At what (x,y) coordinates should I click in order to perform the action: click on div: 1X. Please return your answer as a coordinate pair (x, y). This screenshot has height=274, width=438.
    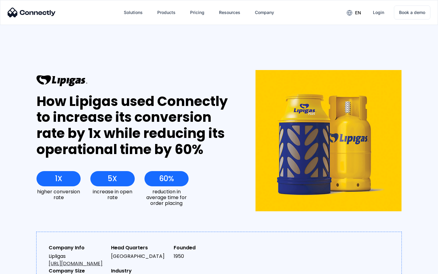
    Looking at the image, I should click on (59, 179).